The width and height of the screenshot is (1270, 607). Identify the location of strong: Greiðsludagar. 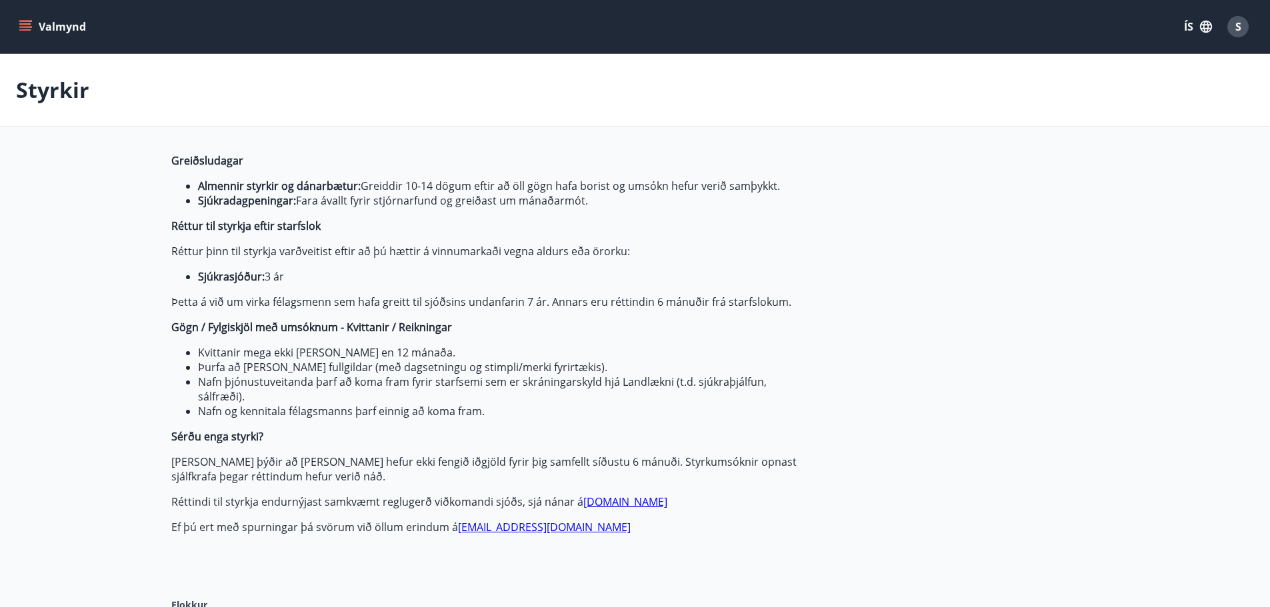
(207, 161).